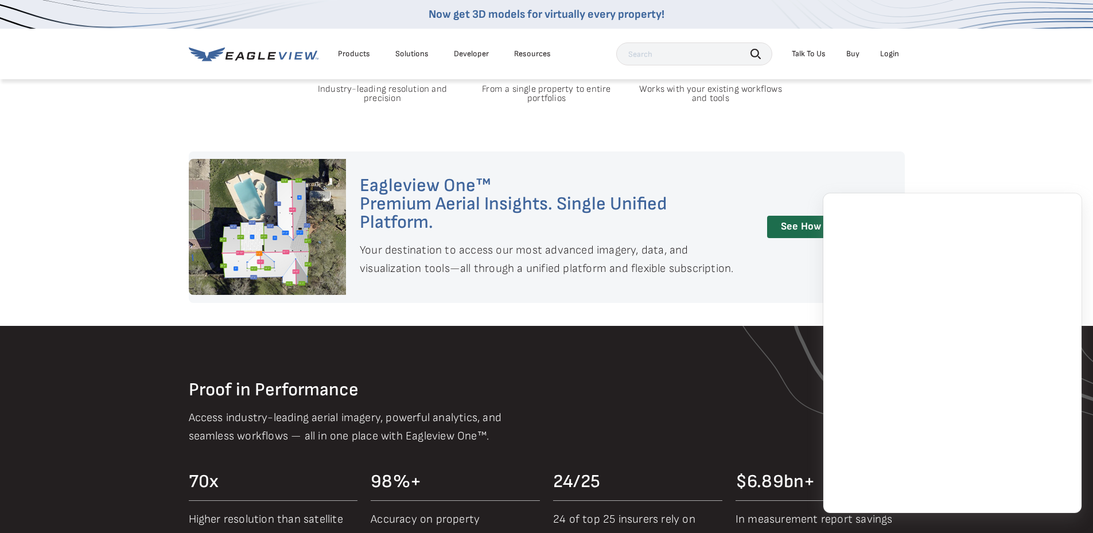 Image resolution: width=1093 pixels, height=533 pixels. What do you see at coordinates (547, 390) in the screenshot?
I see `h2: Proof in Performance` at bounding box center [547, 390].